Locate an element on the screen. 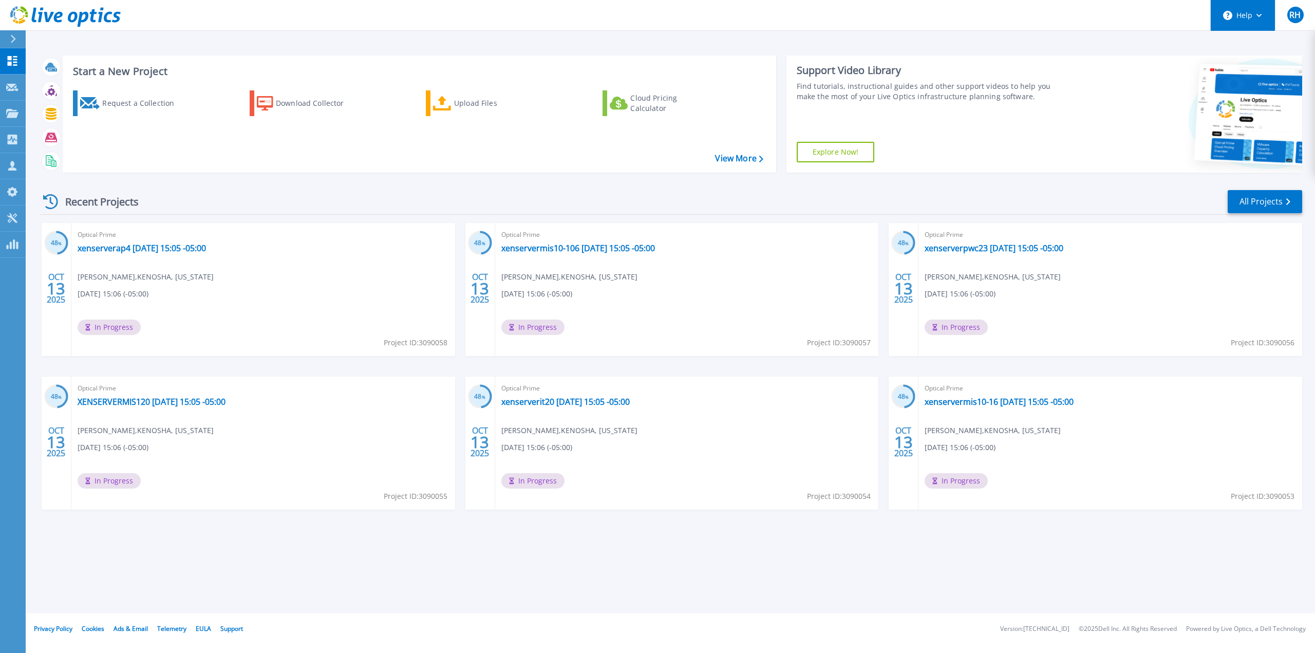  span: Project ID: 3090058 is located at coordinates (416, 343).